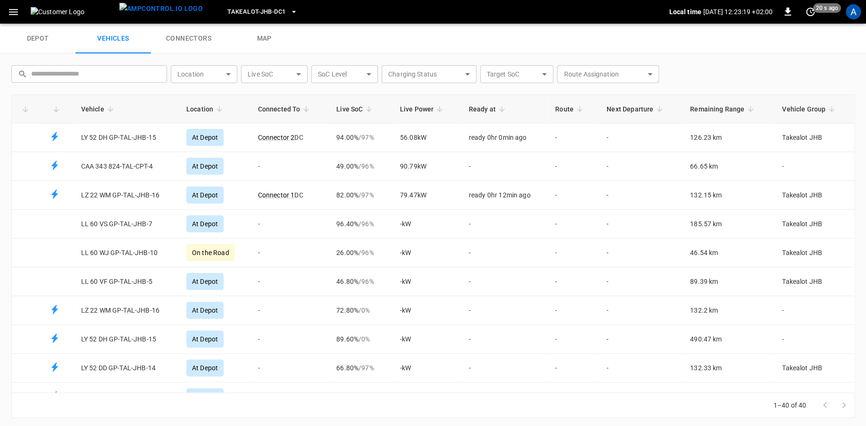 This screenshot has width=866, height=426. I want to click on td: CAA 343 824-TAL-CPT-4, so click(126, 166).